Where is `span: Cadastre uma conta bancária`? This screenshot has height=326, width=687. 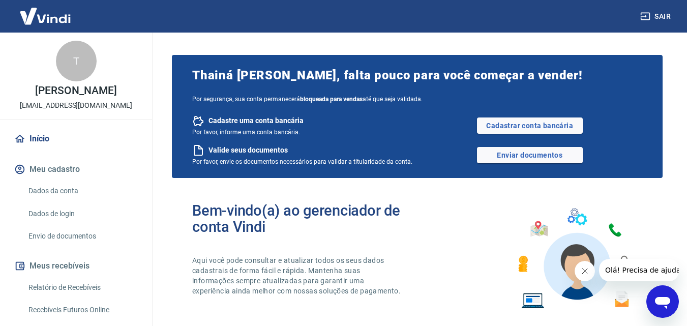 span: Cadastre uma conta bancária is located at coordinates (256, 120).